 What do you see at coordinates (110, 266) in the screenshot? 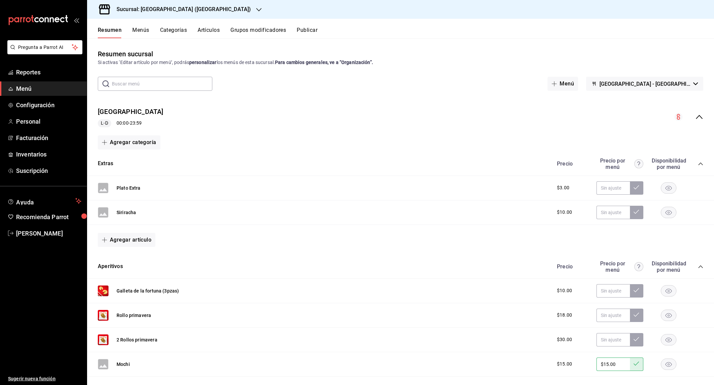
I see `button: Aperitivos` at bounding box center [110, 266].